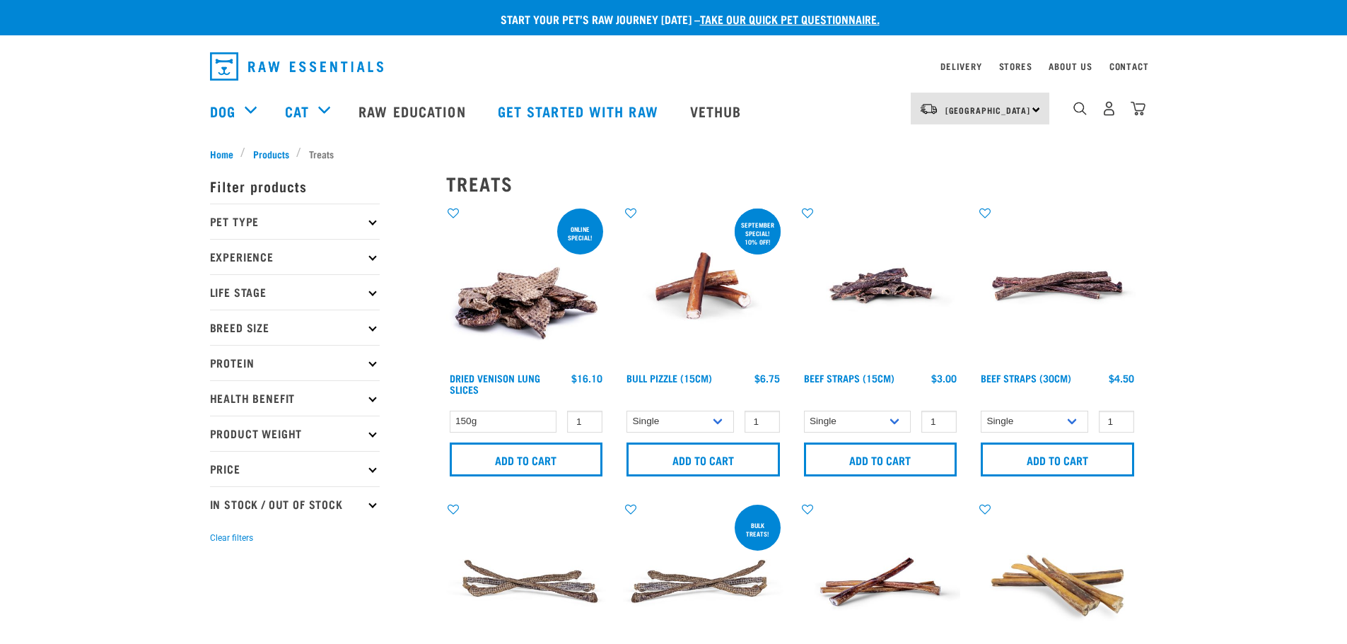 The width and height of the screenshot is (1347, 644). I want to click on div: ONLINE SPECIAL!, so click(580, 233).